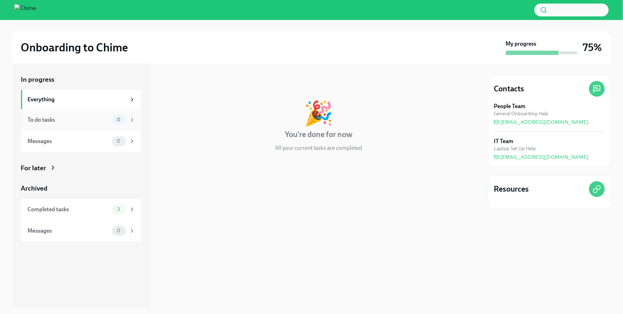 This screenshot has width=623, height=314. What do you see at coordinates (81, 189) in the screenshot?
I see `a: Archived` at bounding box center [81, 189].